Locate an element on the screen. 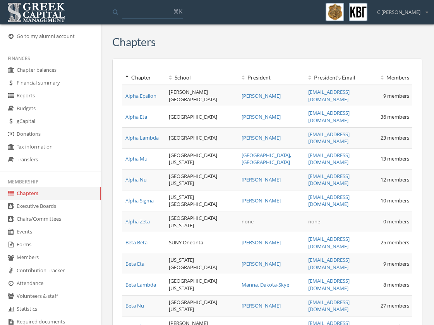  span: 25 members is located at coordinates (395, 242).